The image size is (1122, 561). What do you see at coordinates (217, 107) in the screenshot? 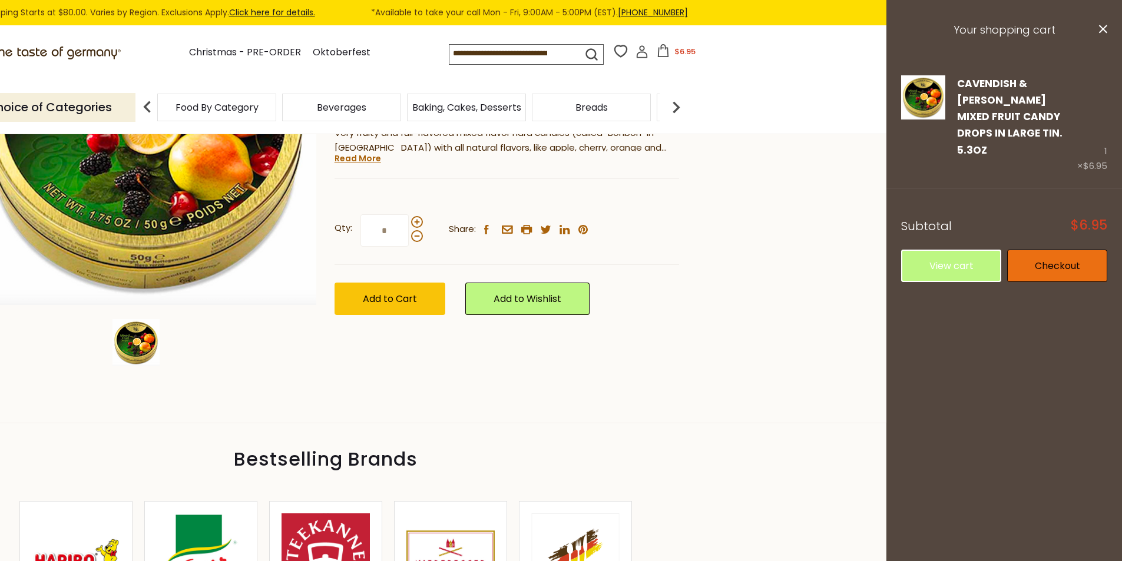
I see `a: Food By Category` at bounding box center [217, 107].